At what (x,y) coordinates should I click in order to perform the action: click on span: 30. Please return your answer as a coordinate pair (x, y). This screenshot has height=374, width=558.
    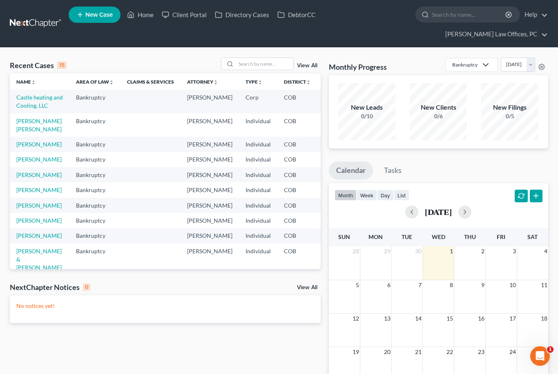
    Looking at the image, I should click on (418, 251).